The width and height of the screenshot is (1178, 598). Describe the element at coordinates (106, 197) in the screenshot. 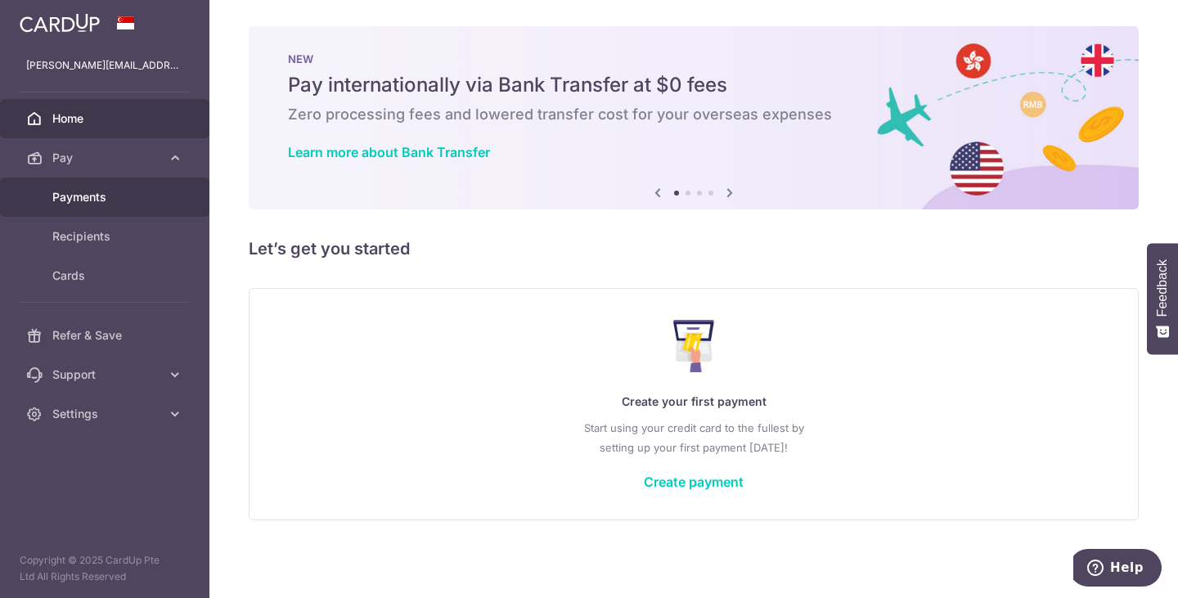

I see `span: Payments` at that location.